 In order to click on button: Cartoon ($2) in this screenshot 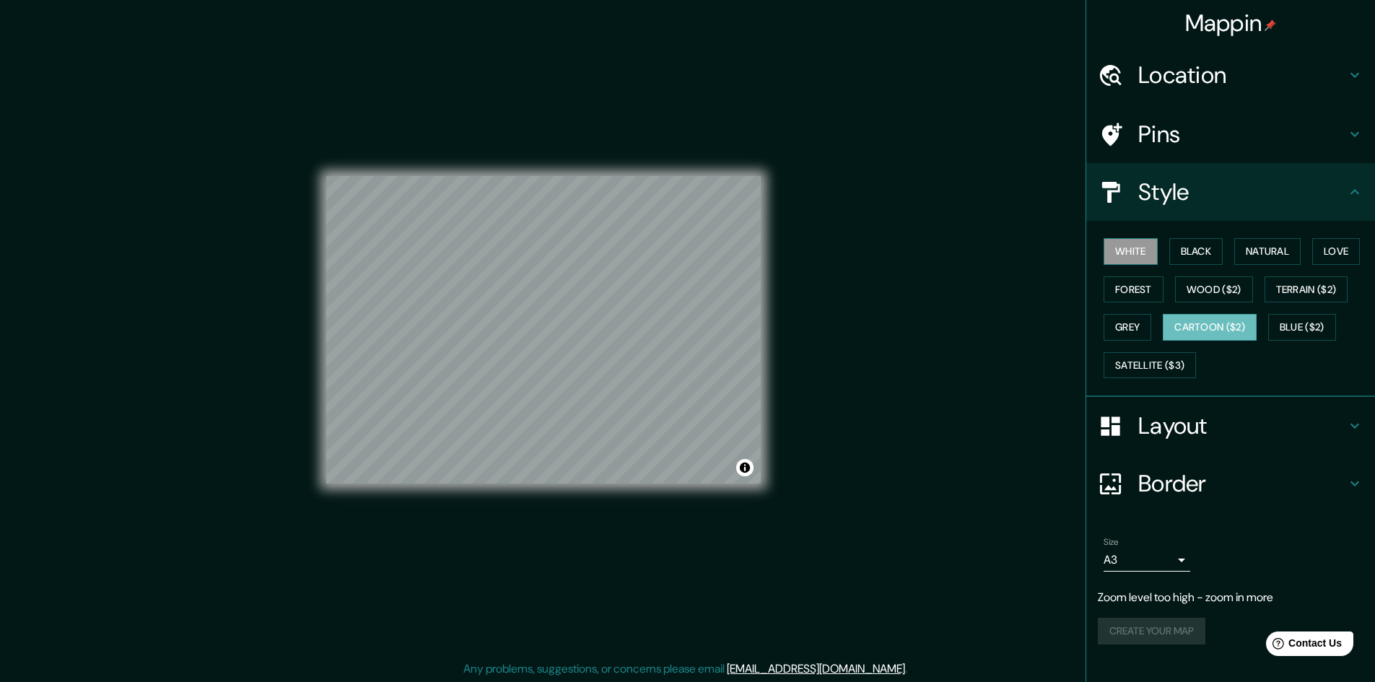, I will do `click(1210, 327)`.